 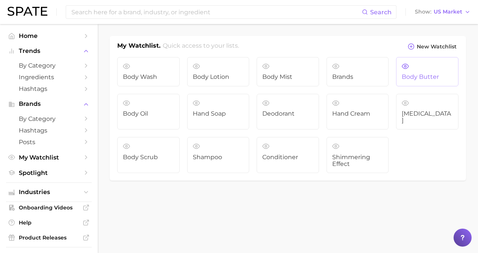 I want to click on span: Deodorant, so click(x=288, y=114).